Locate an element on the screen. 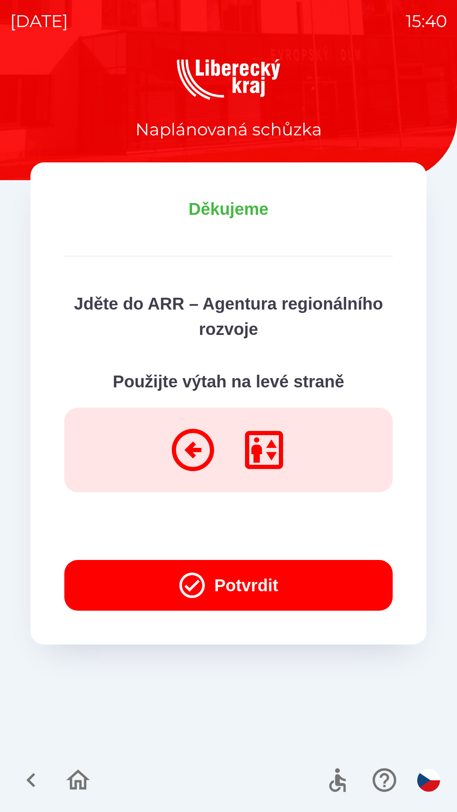 The image size is (457, 812). img: Logo is located at coordinates (228, 80).